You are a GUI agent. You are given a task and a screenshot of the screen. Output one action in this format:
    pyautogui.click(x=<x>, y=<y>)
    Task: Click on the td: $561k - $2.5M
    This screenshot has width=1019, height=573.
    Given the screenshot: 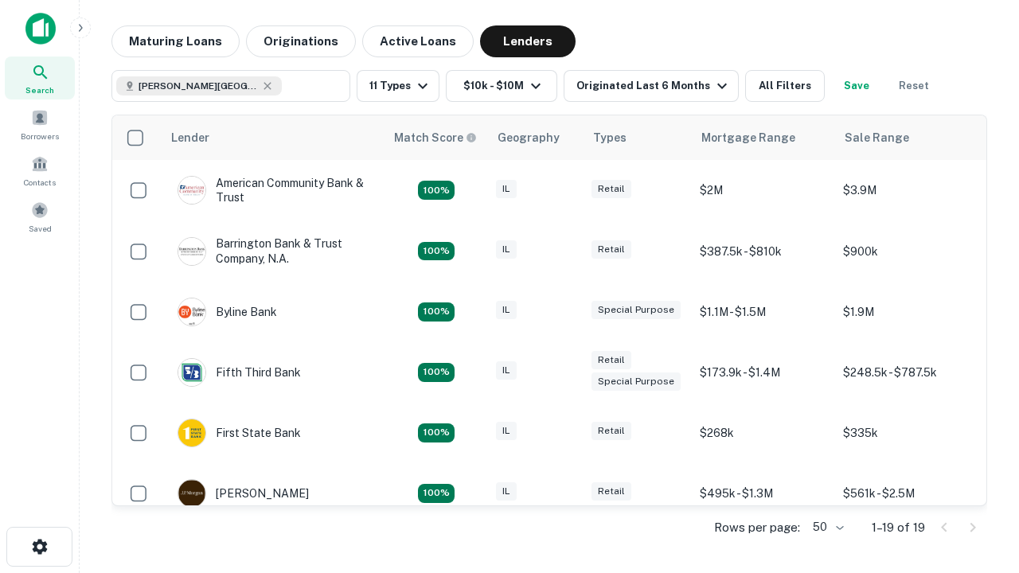 What is the action you would take?
    pyautogui.click(x=907, y=494)
    